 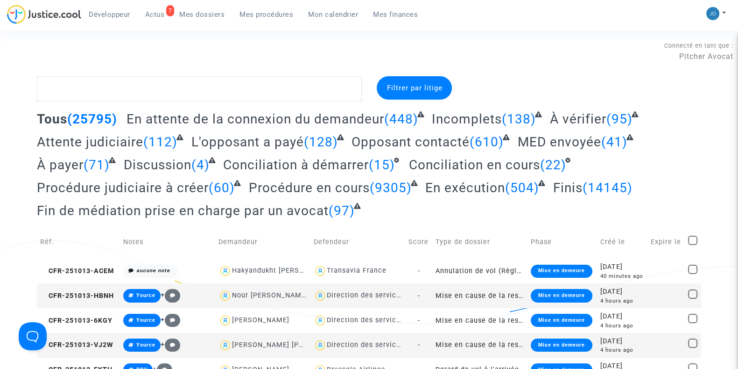 What do you see at coordinates (155, 14) in the screenshot?
I see `span: Actus` at bounding box center [155, 14].